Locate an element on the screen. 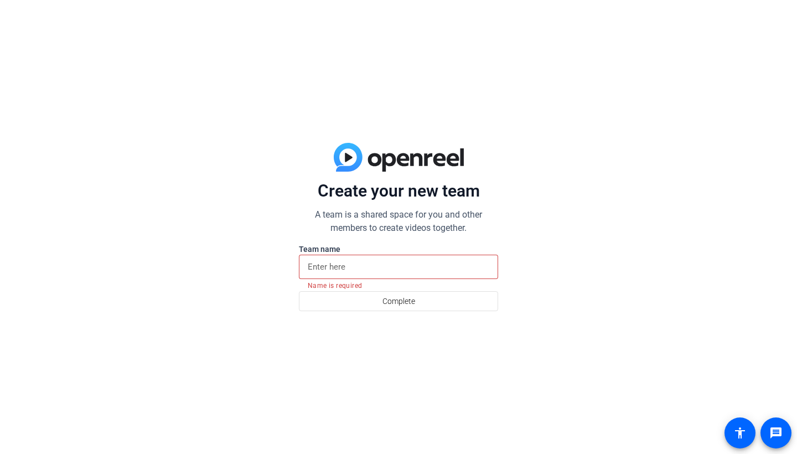 This screenshot has width=797, height=454. span: Complete is located at coordinates (399, 301).